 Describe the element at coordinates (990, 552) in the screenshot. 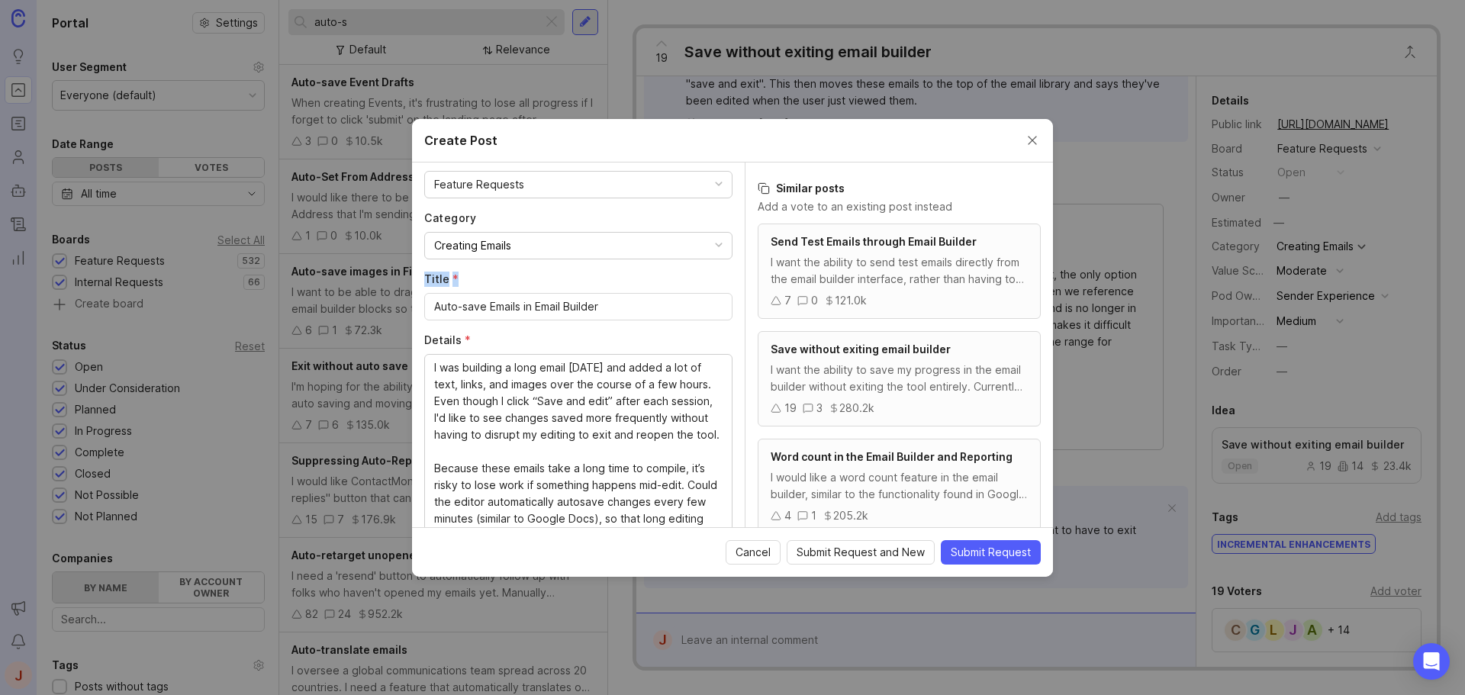

I see `span: Submit Request` at that location.